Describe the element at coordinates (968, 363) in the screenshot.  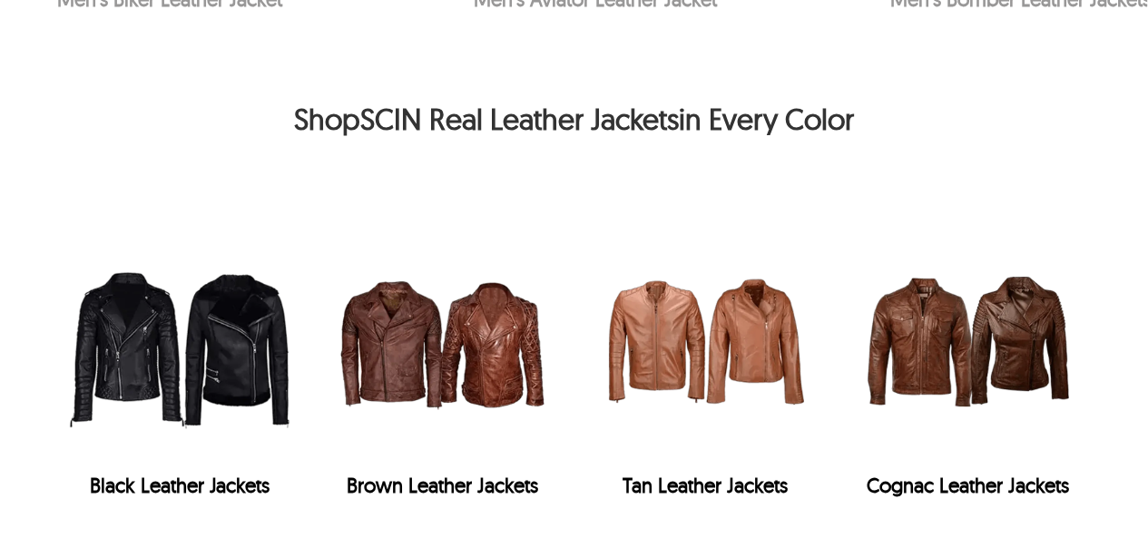
I see `a: Shop Cognac Leather JacketsCognac Leather Jackets` at that location.